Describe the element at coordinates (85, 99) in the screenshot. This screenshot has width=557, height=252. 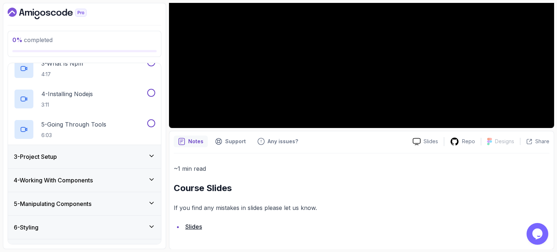
I see `button: 4-Installing Nodejs3:11` at that location.